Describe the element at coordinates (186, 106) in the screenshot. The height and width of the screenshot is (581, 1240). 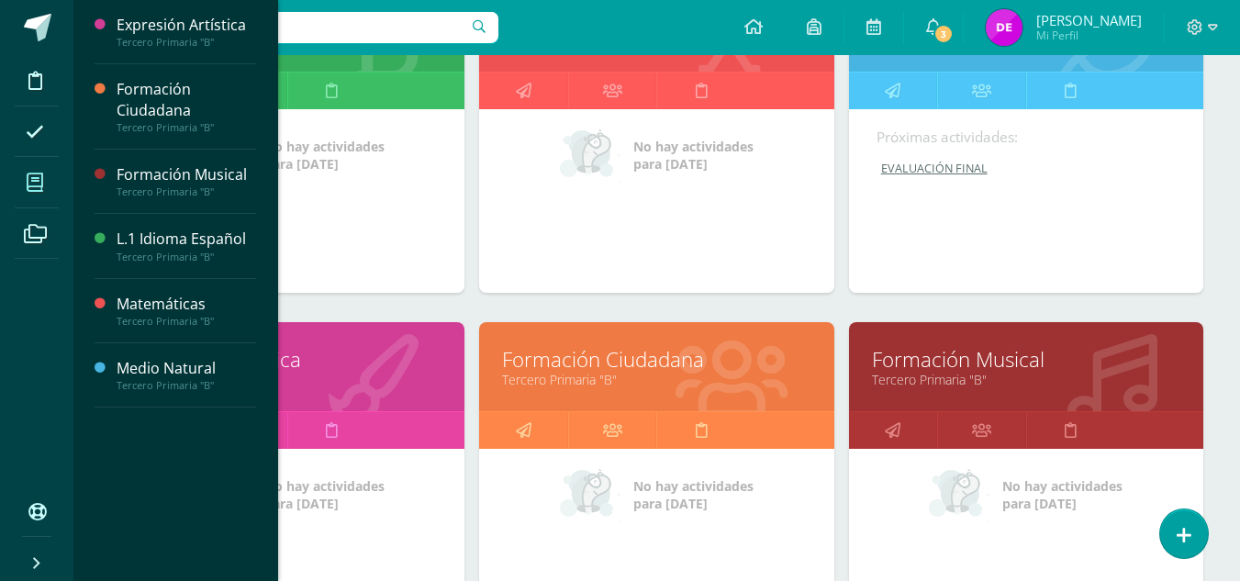
I see `a: Formación CiudadanaTercero Primaria "B"` at that location.